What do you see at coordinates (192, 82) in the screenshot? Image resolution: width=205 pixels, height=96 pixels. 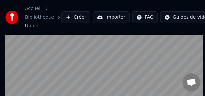 I see `div: Ouvrir le chat` at bounding box center [192, 82].